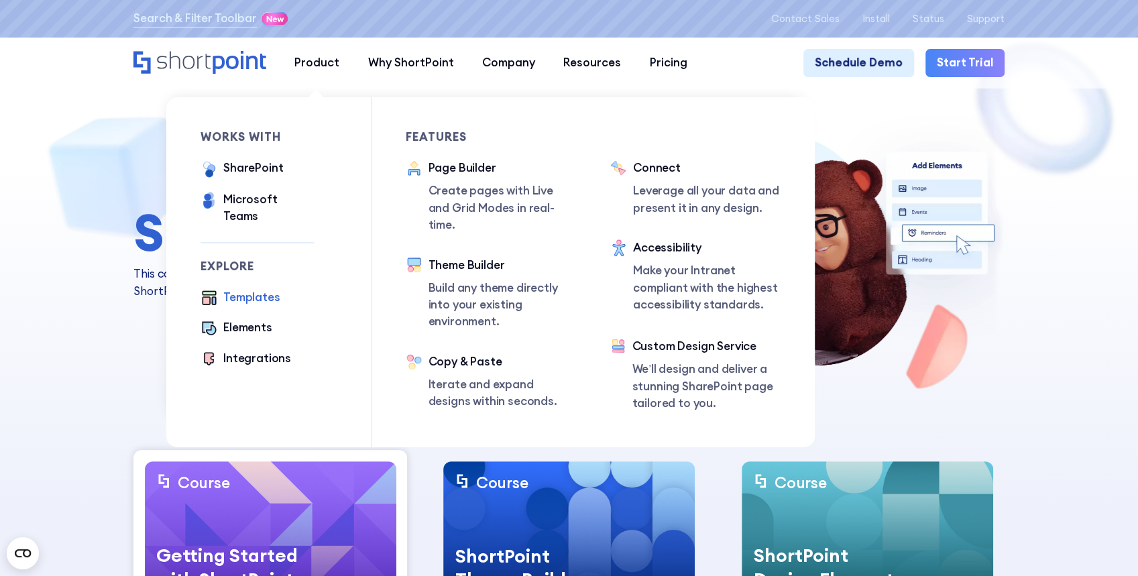  What do you see at coordinates (257, 358) in the screenshot?
I see `div: Integrations` at bounding box center [257, 358].